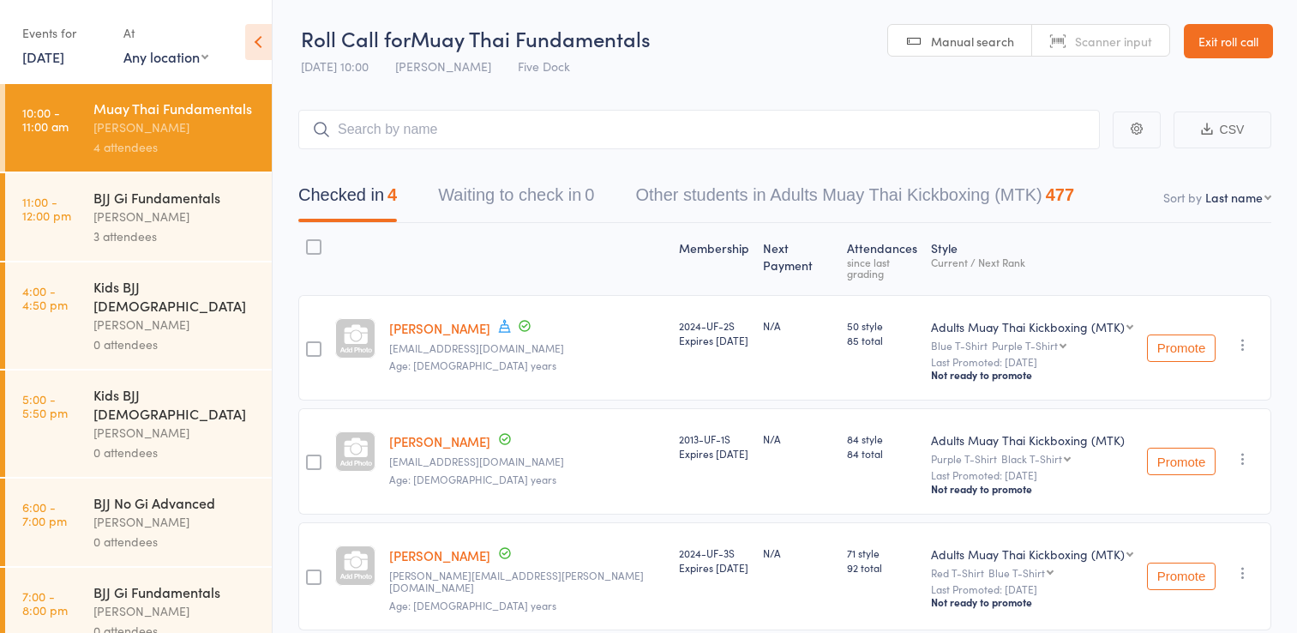 The width and height of the screenshot is (1297, 633). What do you see at coordinates (714, 560) in the screenshot?
I see `div: 2024-UF-3S` at bounding box center [714, 560].